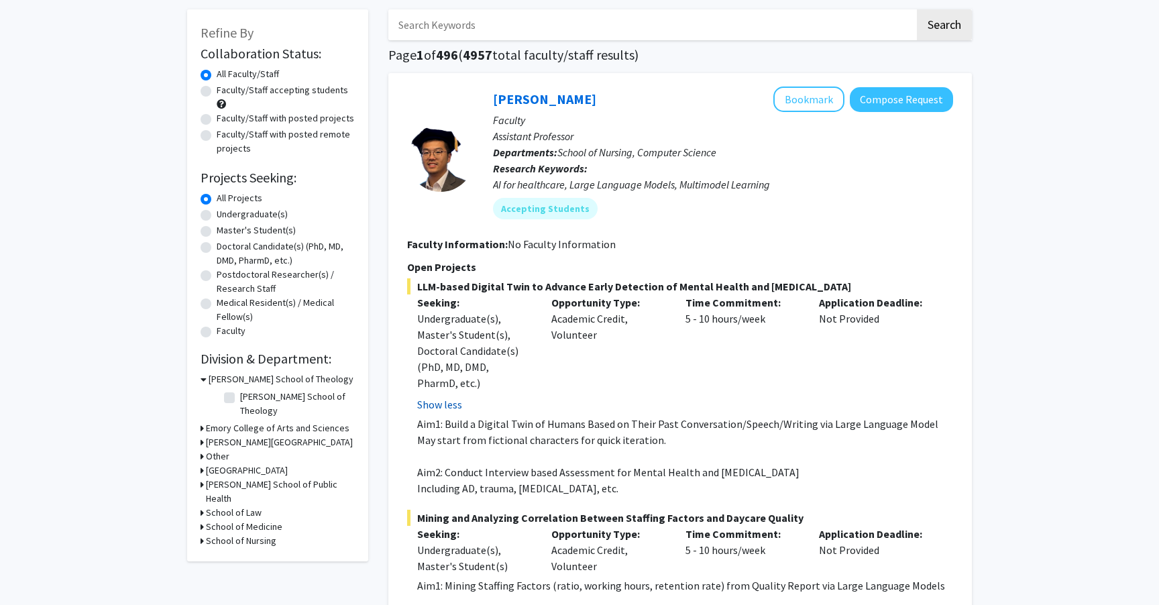 Image resolution: width=1159 pixels, height=605 pixels. What do you see at coordinates (478, 54) in the screenshot?
I see `span: 4957` at bounding box center [478, 54].